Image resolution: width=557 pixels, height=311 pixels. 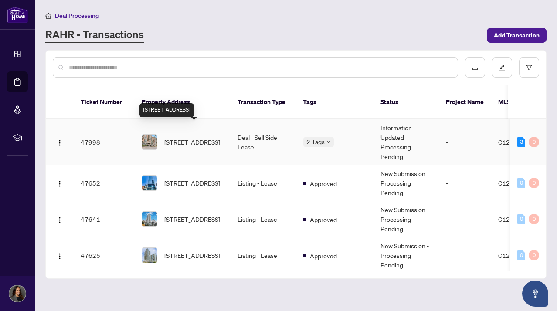 What do you see at coordinates (516, 35) in the screenshot?
I see `span: Add Transaction` at bounding box center [516, 35].